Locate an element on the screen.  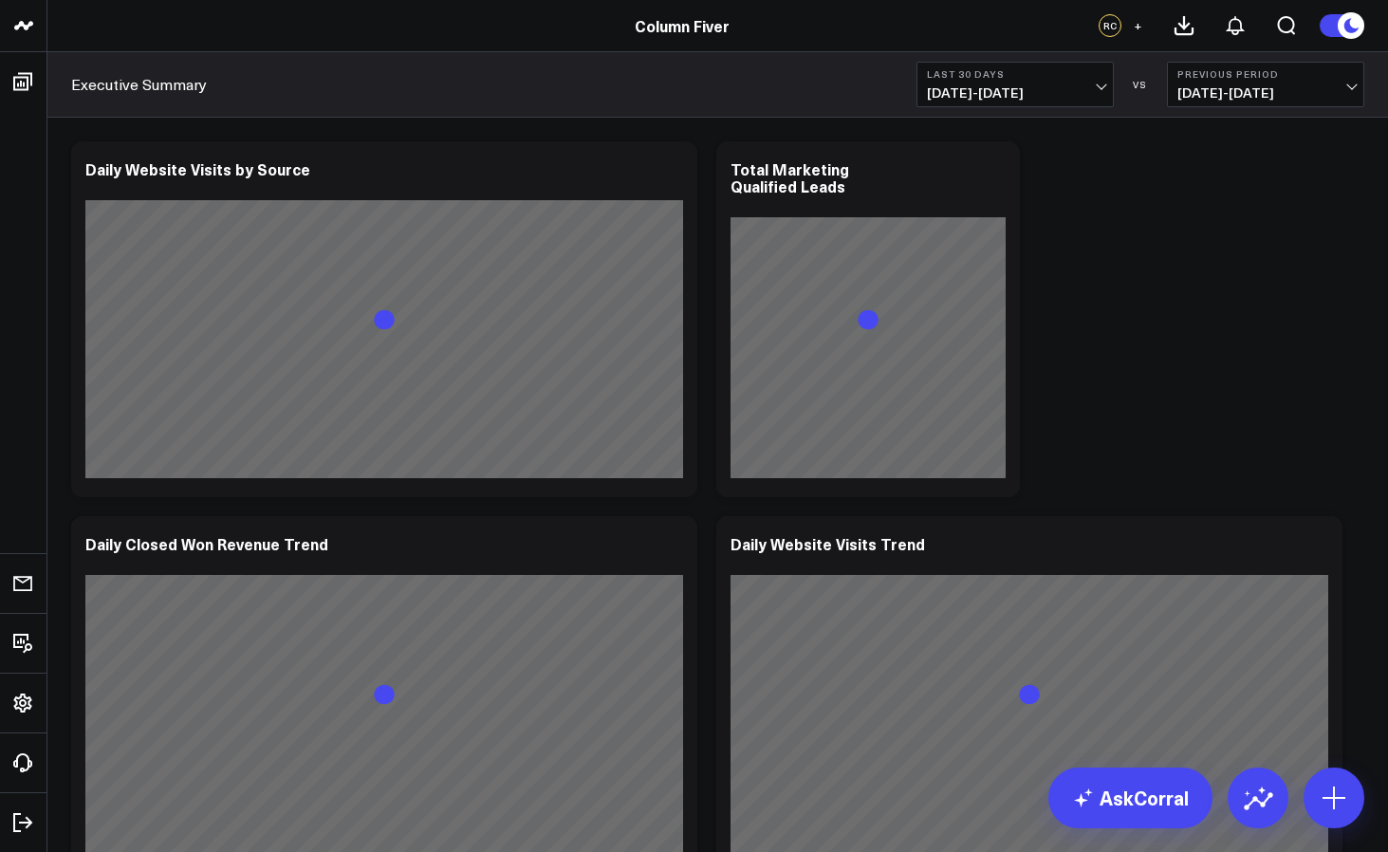
a: Executive Summary is located at coordinates (139, 84).